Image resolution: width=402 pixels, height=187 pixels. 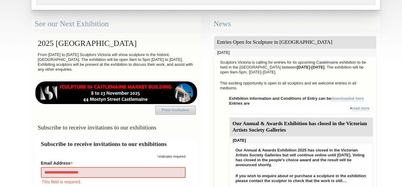 I want to click on h2: Subscribe to receive invitations to our exhibitions, so click(x=116, y=144).